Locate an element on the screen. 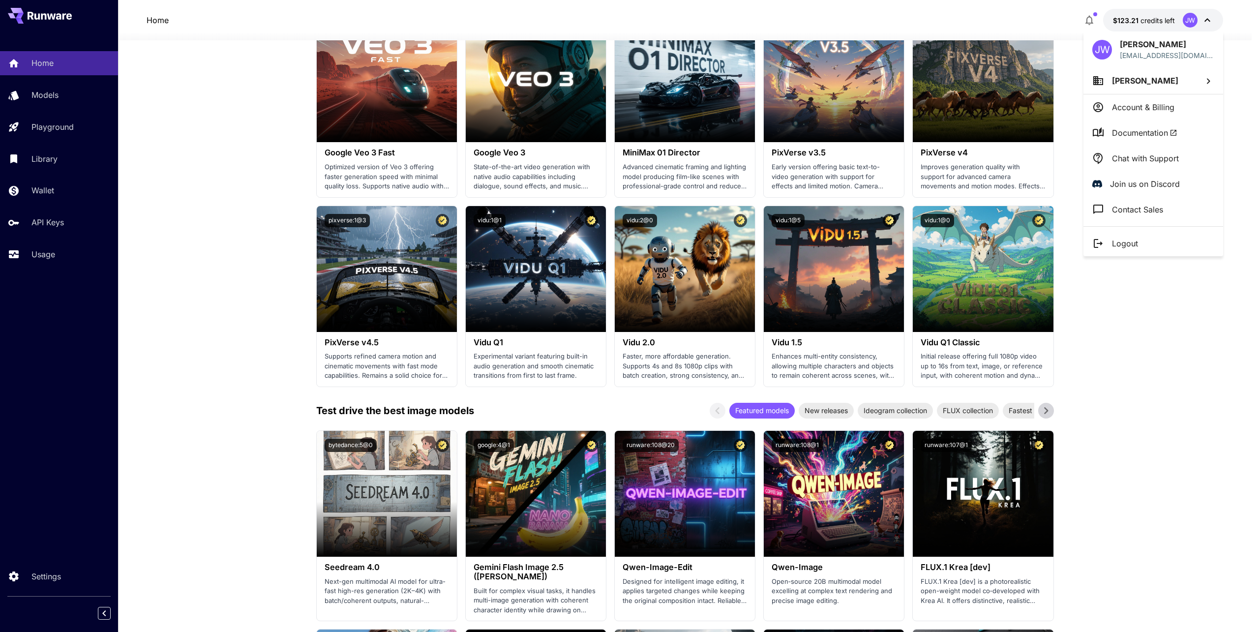  p: Account & Billing is located at coordinates (1143, 107).